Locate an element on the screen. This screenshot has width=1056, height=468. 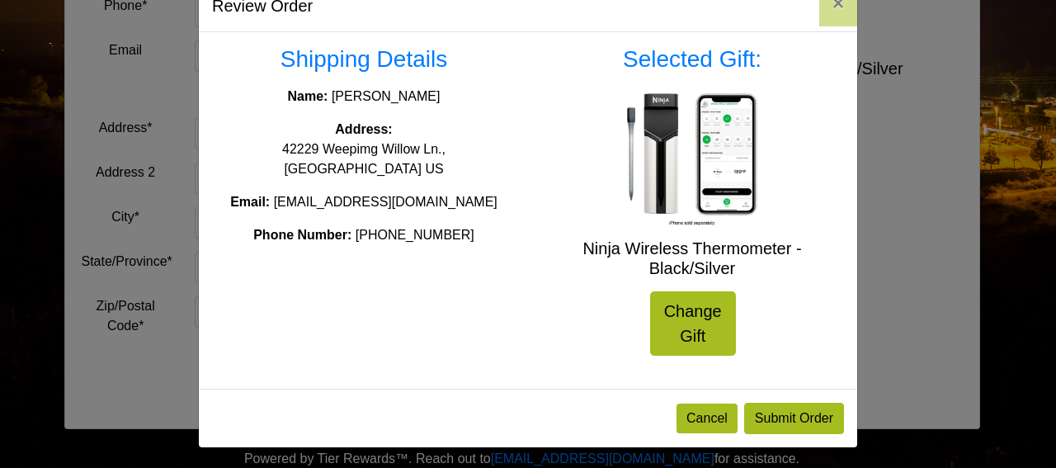
h5: Ninja Wireless Thermometer - Black/Silver is located at coordinates (692, 258).